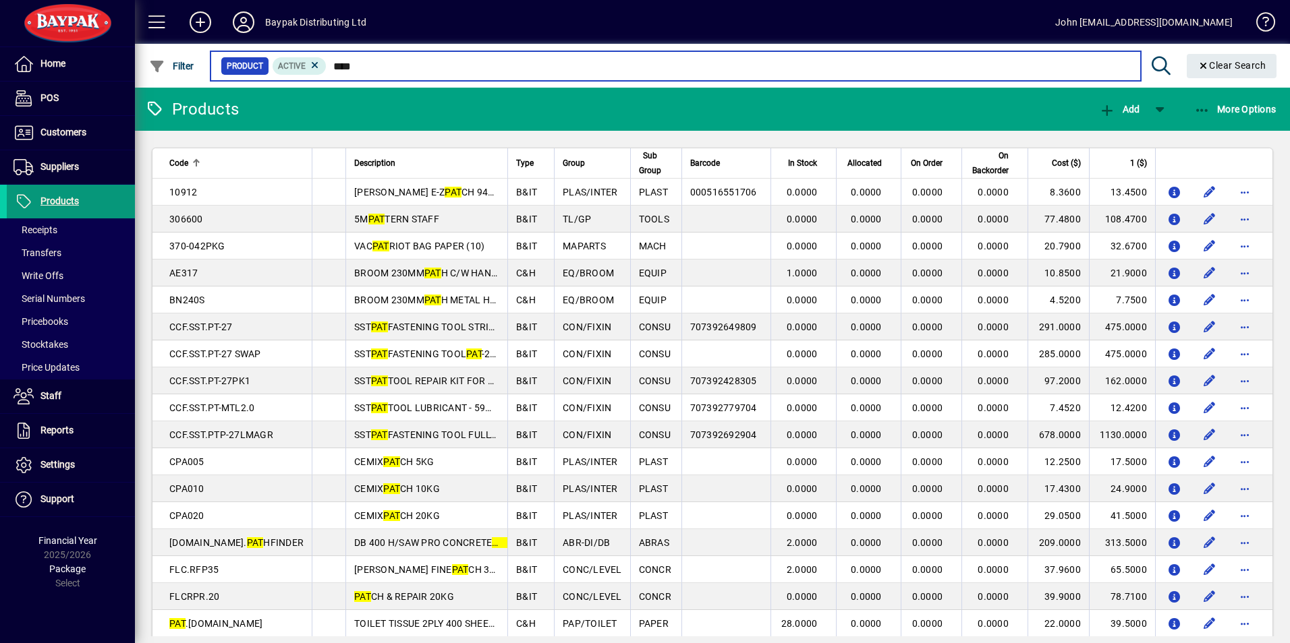 The image size is (1290, 643). I want to click on span: 707392692904, so click(723, 435).